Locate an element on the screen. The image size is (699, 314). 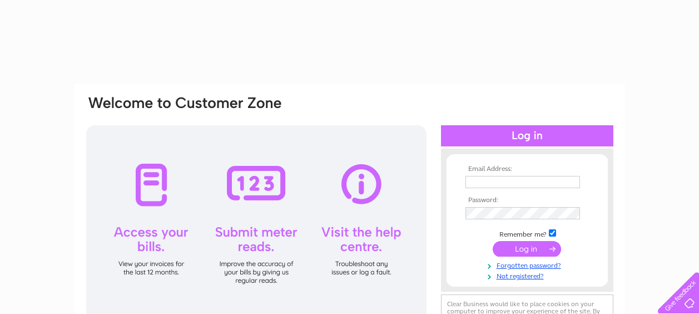
th: Password: is located at coordinates (527, 200).